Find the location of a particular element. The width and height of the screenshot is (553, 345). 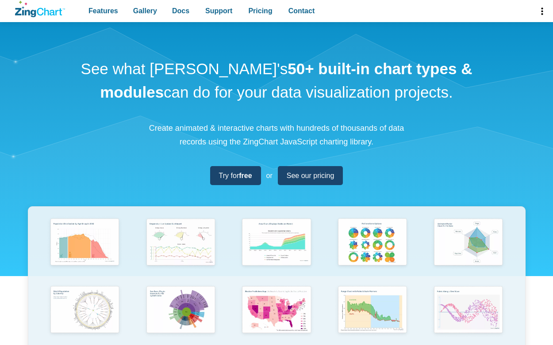

img: Animated Radar Chart ft. Pet Data is located at coordinates (468, 243).